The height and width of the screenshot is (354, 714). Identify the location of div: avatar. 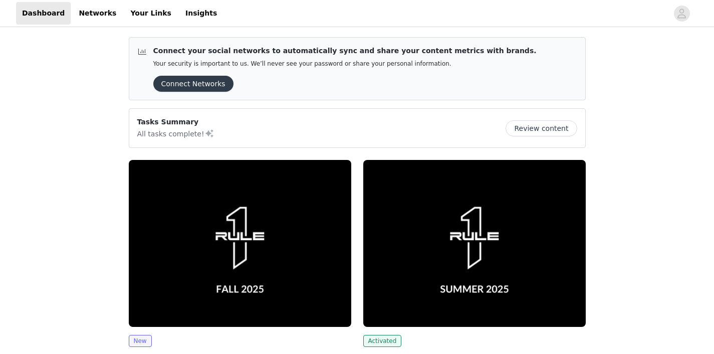
(681, 14).